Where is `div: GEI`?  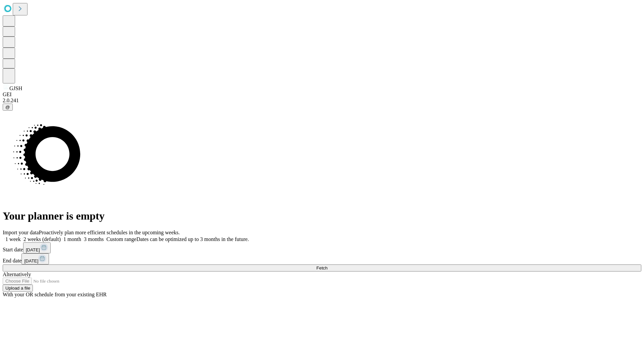
div: GEI is located at coordinates (322, 95).